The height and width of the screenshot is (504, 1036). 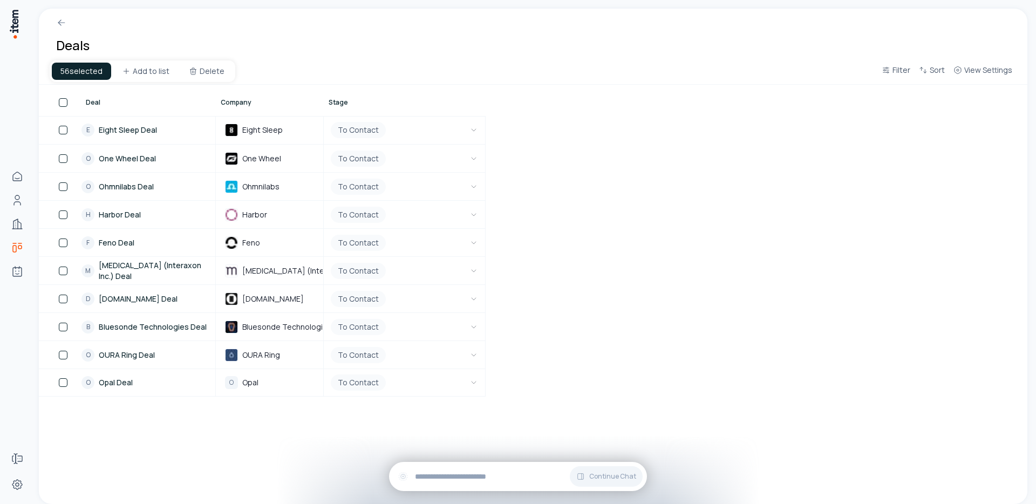 What do you see at coordinates (937, 70) in the screenshot?
I see `span: Sort` at bounding box center [937, 70].